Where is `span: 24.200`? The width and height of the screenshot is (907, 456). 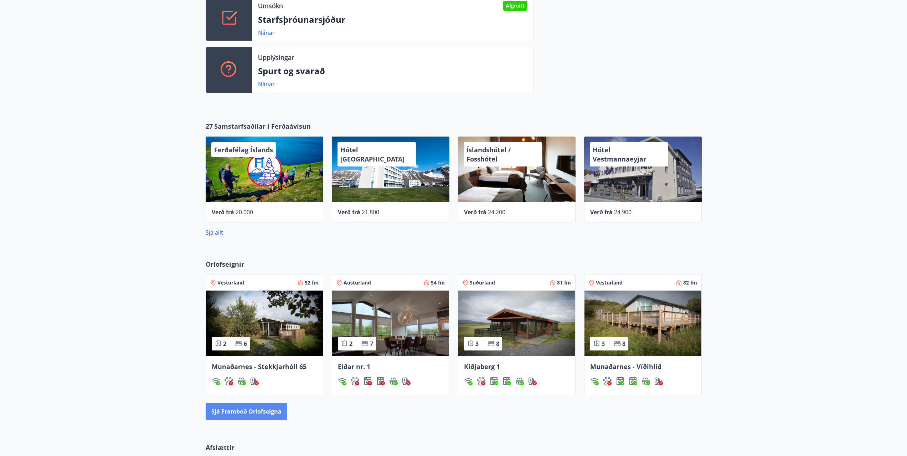
span: 24.200 is located at coordinates (497, 212).